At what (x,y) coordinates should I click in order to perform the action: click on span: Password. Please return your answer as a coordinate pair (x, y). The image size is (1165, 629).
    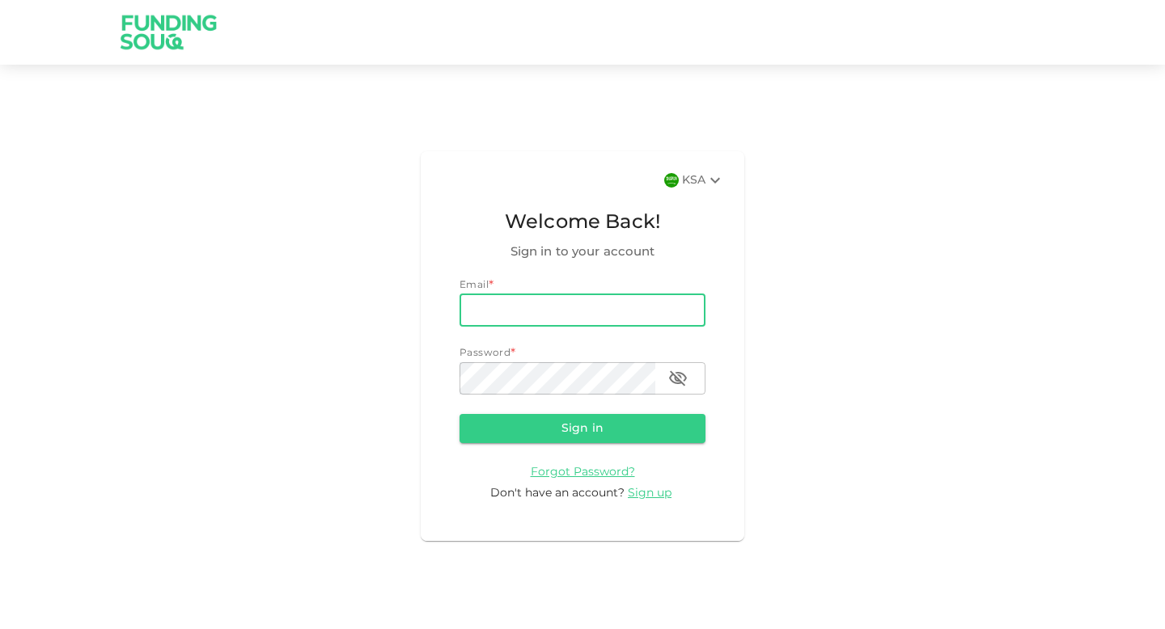
    Looking at the image, I should click on (485, 354).